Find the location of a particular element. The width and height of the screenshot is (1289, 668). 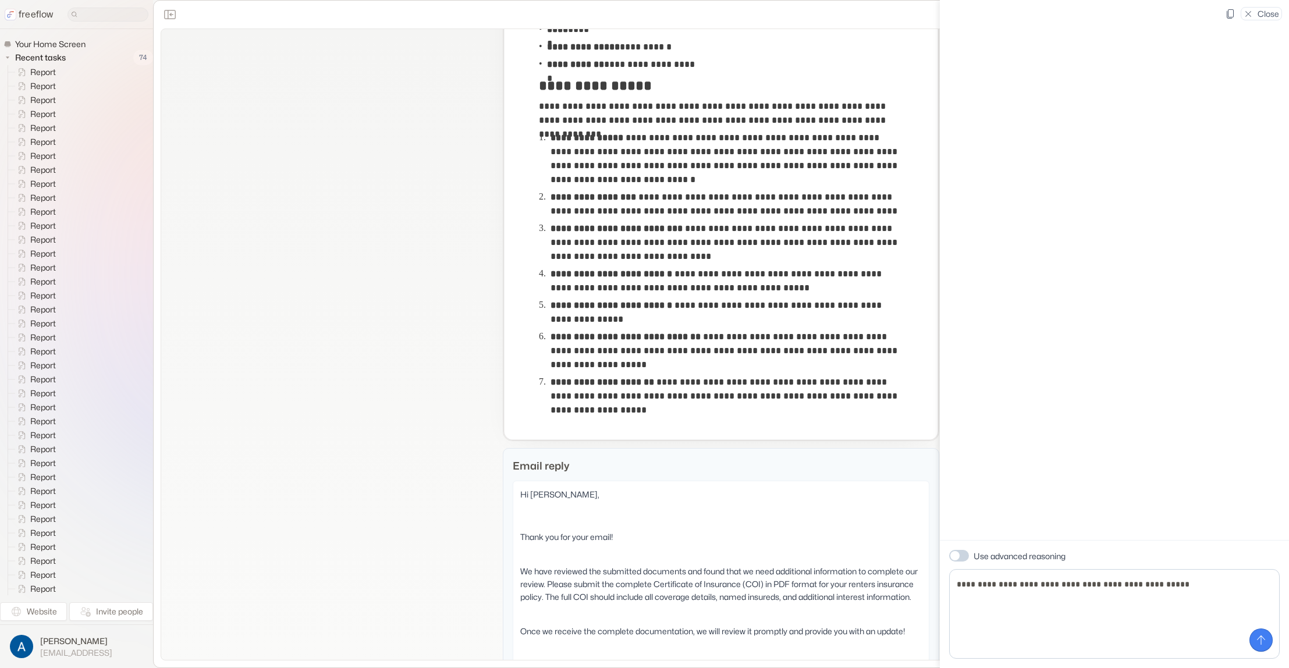

p: Once we receive the complete documentation, we will review it promptly and provide you with an up... is located at coordinates (721, 625).